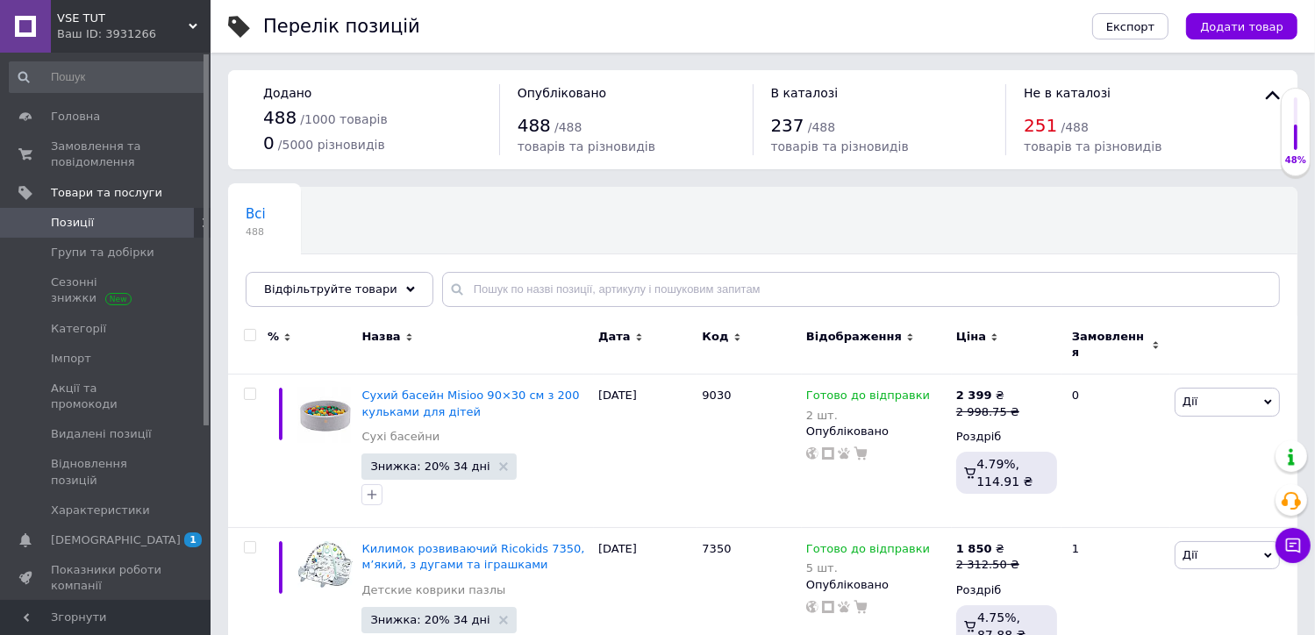 The width and height of the screenshot is (1315, 635). Describe the element at coordinates (788, 125) in the screenshot. I see `span: 237` at that location.